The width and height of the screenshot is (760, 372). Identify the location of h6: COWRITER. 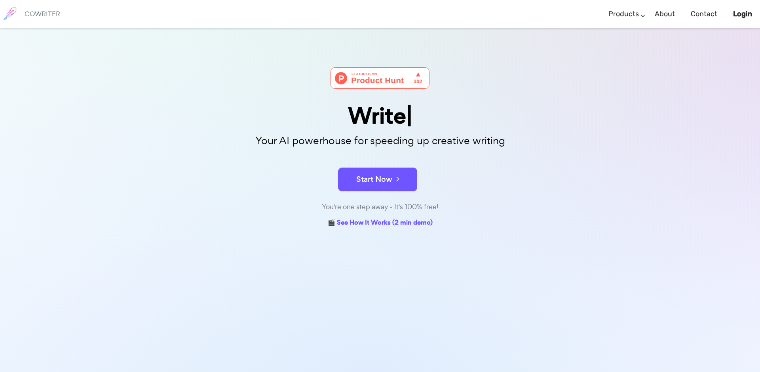
(42, 14).